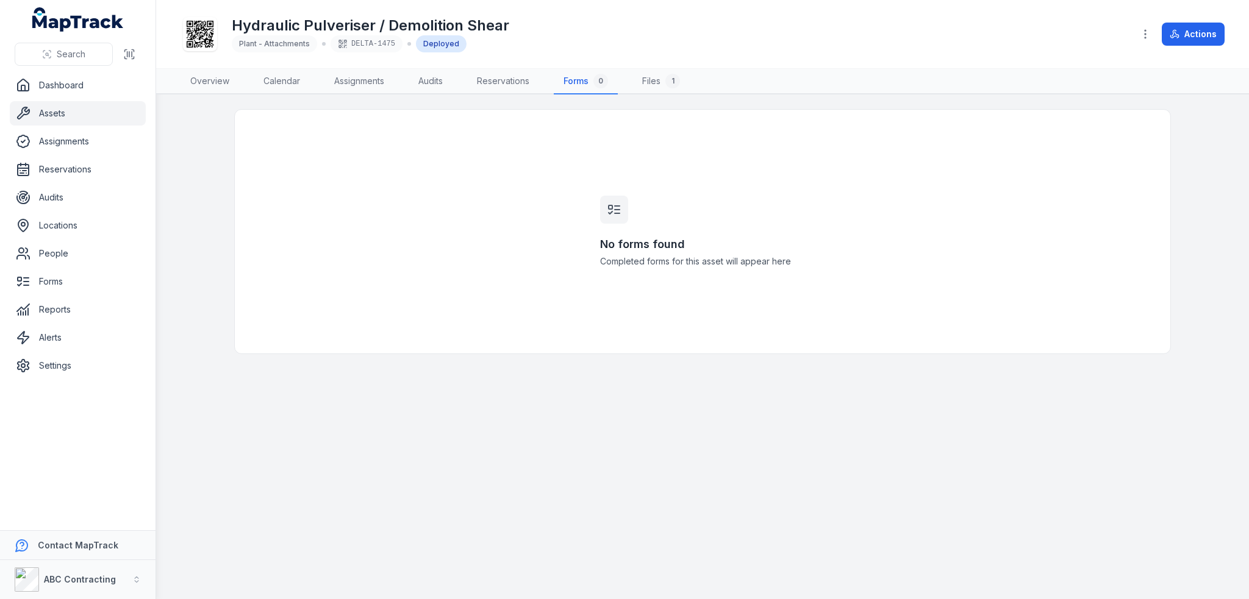 This screenshot has width=1249, height=599. What do you see at coordinates (77, 254) in the screenshot?
I see `a: People` at bounding box center [77, 254].